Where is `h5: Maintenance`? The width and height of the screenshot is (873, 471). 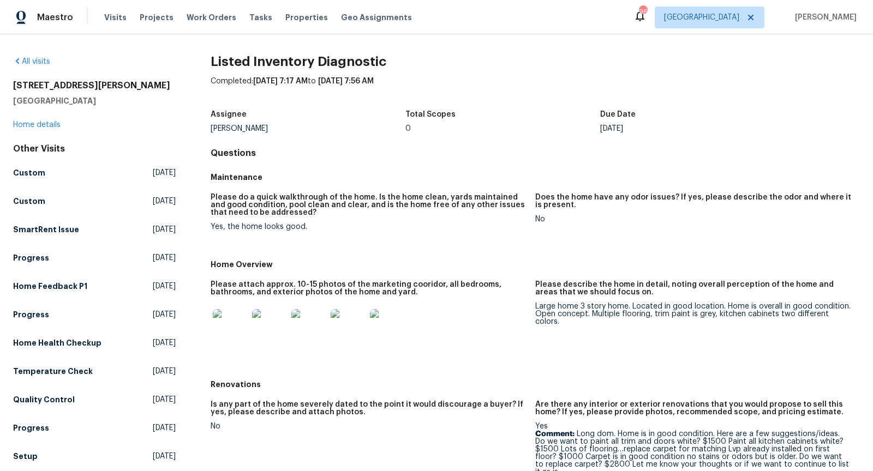
h5: Maintenance is located at coordinates (535, 177).